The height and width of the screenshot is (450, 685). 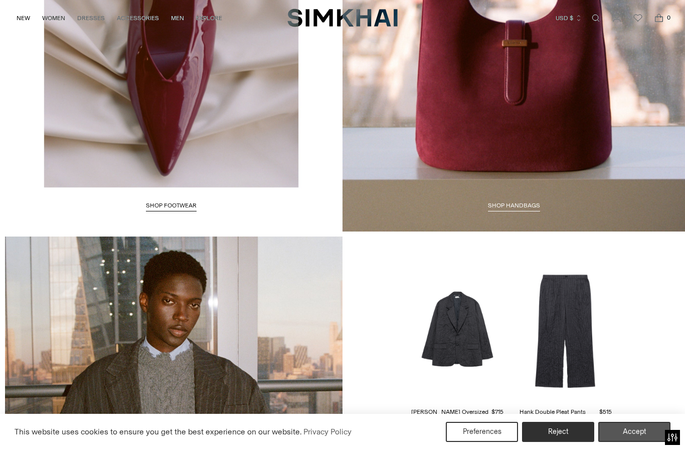 What do you see at coordinates (635, 432) in the screenshot?
I see `button: Accept` at bounding box center [635, 432].